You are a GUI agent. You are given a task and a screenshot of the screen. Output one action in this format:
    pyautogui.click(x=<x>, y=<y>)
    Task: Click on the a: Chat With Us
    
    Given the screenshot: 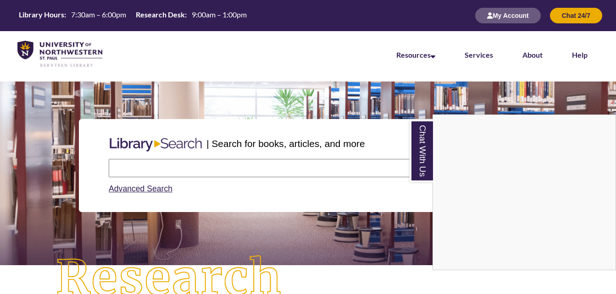 What is the action you would take?
    pyautogui.click(x=421, y=151)
    